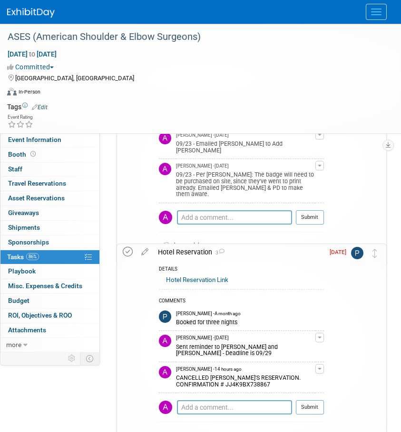  What do you see at coordinates (50, 258) in the screenshot?
I see `a: Tasks86%` at bounding box center [50, 258].